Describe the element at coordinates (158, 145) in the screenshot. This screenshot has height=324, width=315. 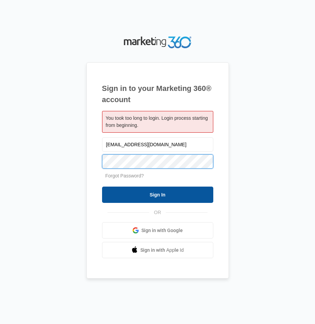
I see `input: Email` at that location.